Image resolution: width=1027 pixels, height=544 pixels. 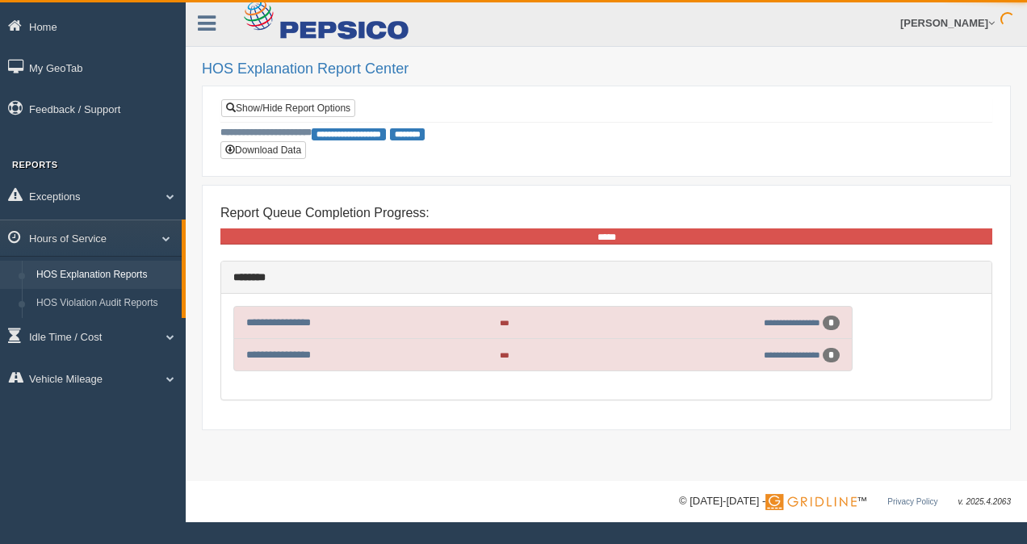 What do you see at coordinates (263, 150) in the screenshot?
I see `button: Download Data` at bounding box center [263, 150].